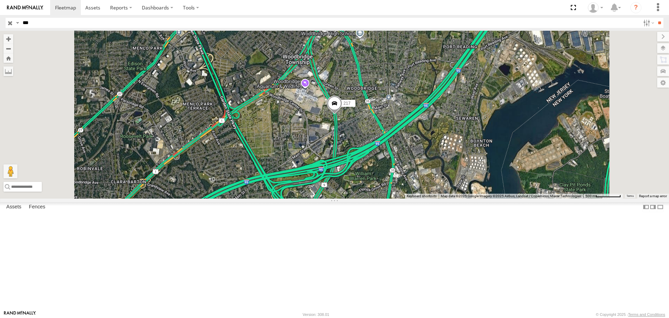  I want to click on span: 500 m, so click(591, 196).